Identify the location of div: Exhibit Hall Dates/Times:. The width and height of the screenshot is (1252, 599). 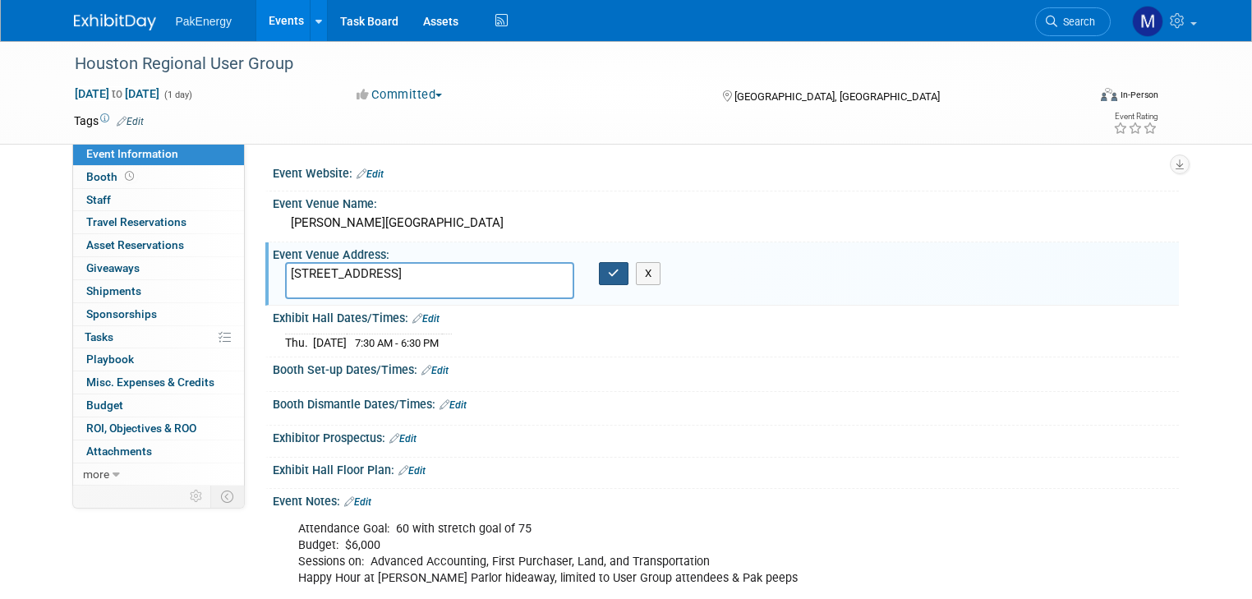
(725, 316).